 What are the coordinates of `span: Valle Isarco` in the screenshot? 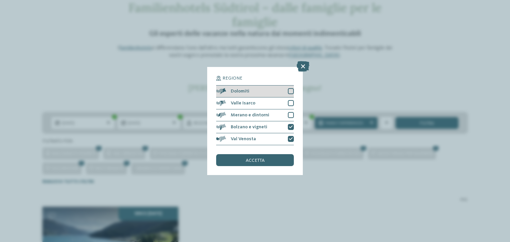 It's located at (243, 103).